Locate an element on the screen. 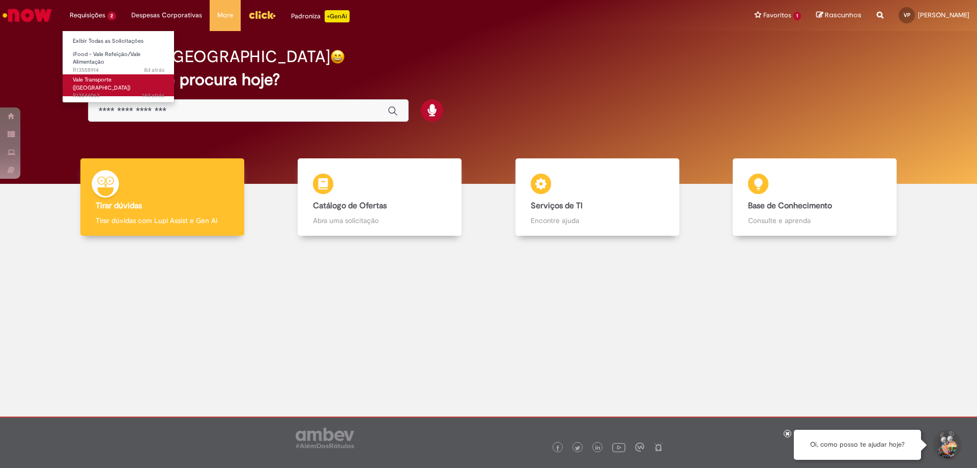 The height and width of the screenshot is (468, 977). span: VP is located at coordinates (907, 15).